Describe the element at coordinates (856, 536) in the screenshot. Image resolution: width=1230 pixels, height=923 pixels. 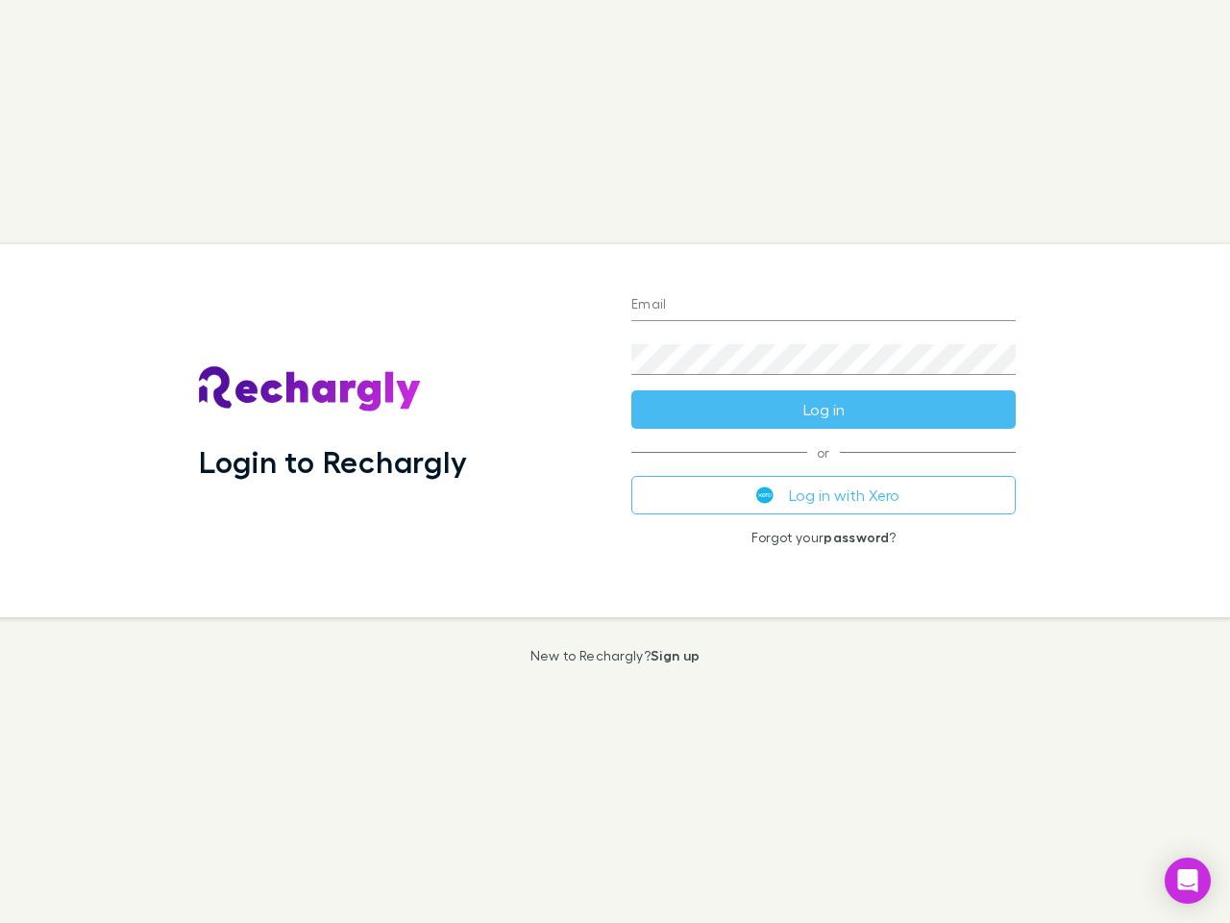
I see `a: password` at that location.